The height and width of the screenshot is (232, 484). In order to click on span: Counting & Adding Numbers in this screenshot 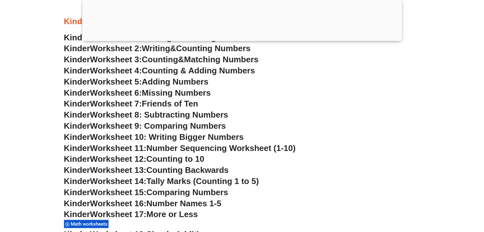, I will do `click(199, 71)`.